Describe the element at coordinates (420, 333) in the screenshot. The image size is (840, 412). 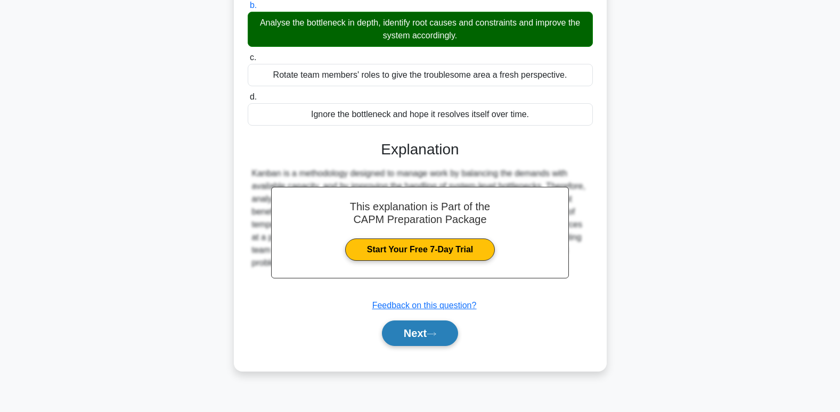
I see `button: Next` at that location.